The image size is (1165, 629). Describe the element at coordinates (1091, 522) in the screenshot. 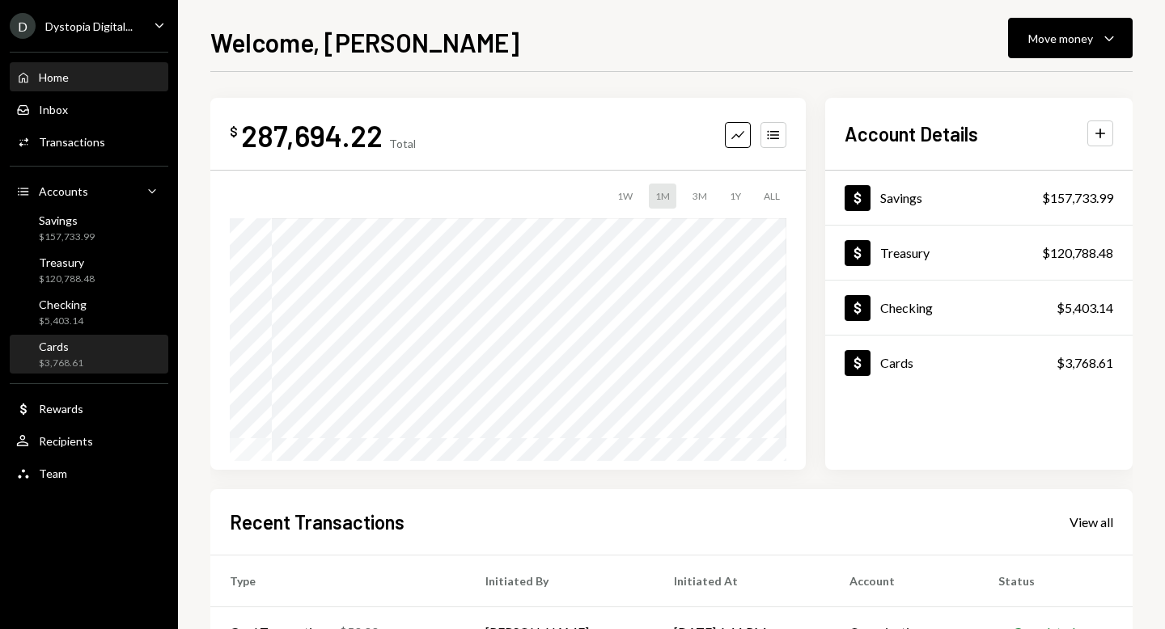

I see `div: View all` at that location.